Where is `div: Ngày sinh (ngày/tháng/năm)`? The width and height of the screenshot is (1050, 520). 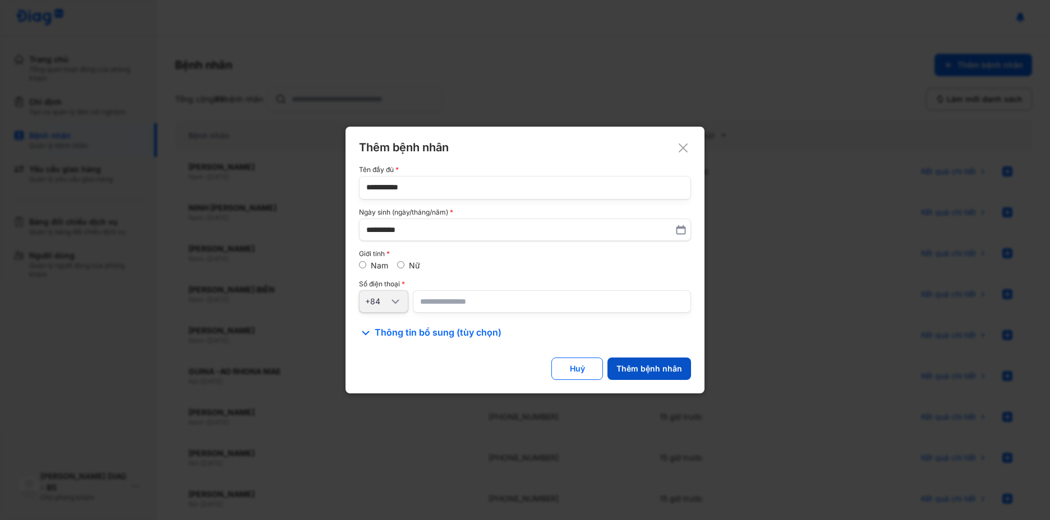 div: Ngày sinh (ngày/tháng/năm) is located at coordinates (525, 213).